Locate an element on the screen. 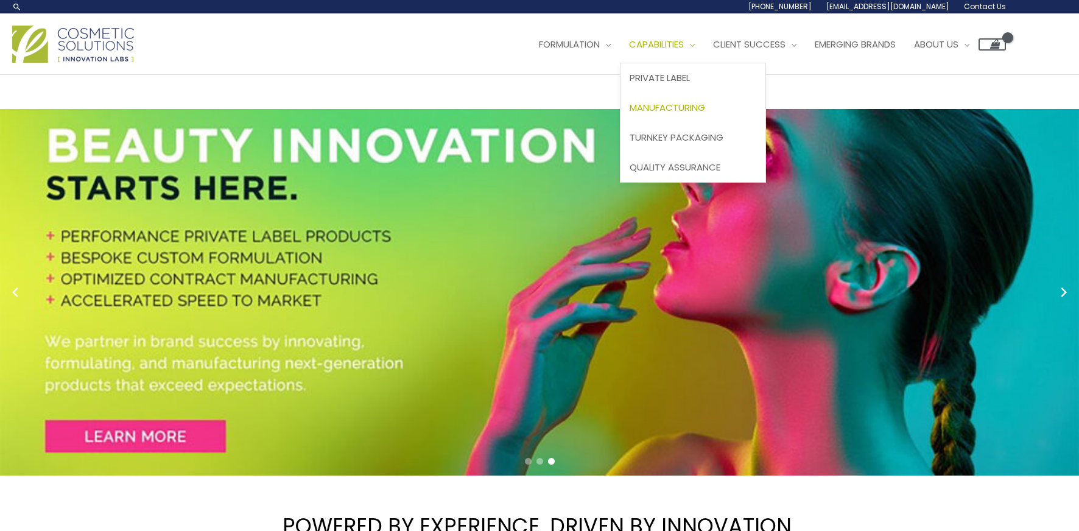  img: Cosmetic Solutions Logo is located at coordinates (73, 44).